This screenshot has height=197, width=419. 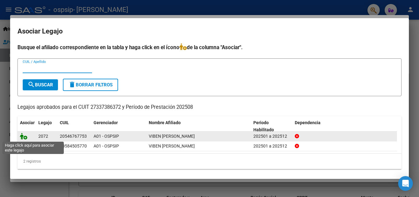 What do you see at coordinates (209, 161) in the screenshot?
I see `div: 2 registros` at bounding box center [209, 161].